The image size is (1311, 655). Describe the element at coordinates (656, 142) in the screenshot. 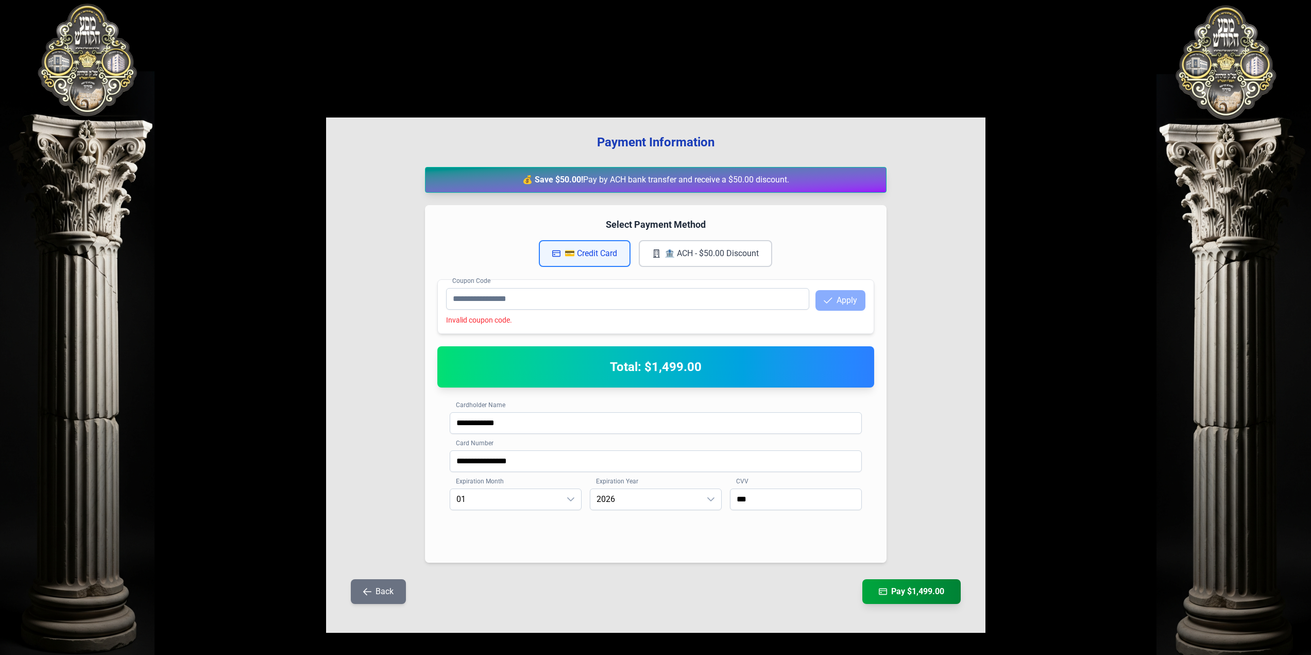

I see `h3: Payment Information` at that location.